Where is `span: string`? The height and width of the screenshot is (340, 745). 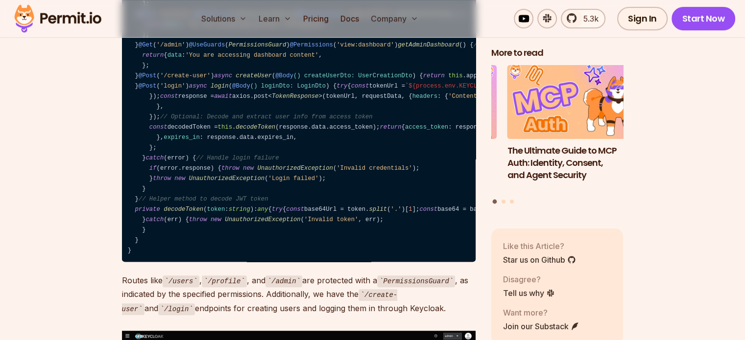 span: string is located at coordinates (239, 210).